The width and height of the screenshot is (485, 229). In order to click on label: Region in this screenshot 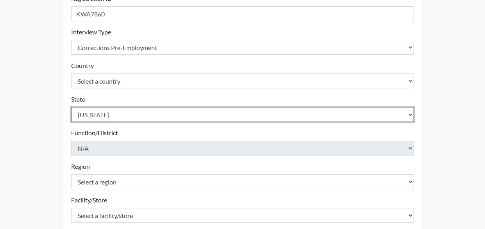, I will do `click(81, 166)`.